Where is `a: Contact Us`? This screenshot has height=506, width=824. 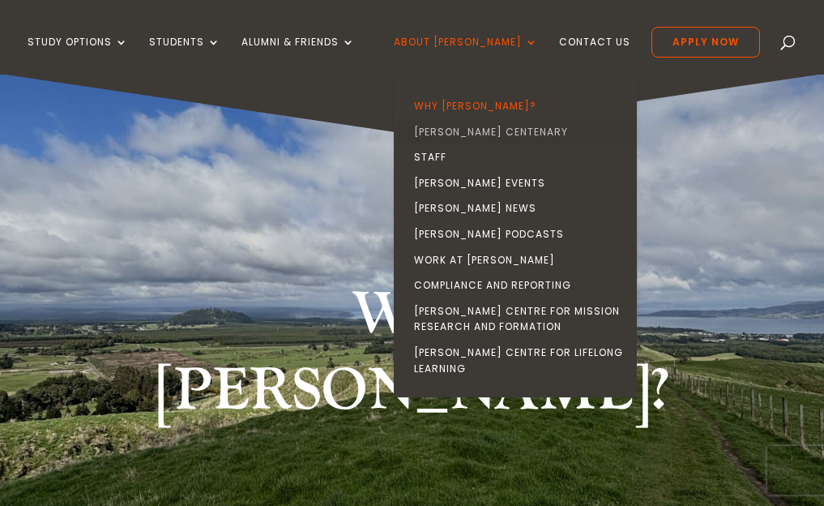
a: Contact Us is located at coordinates (595, 55).